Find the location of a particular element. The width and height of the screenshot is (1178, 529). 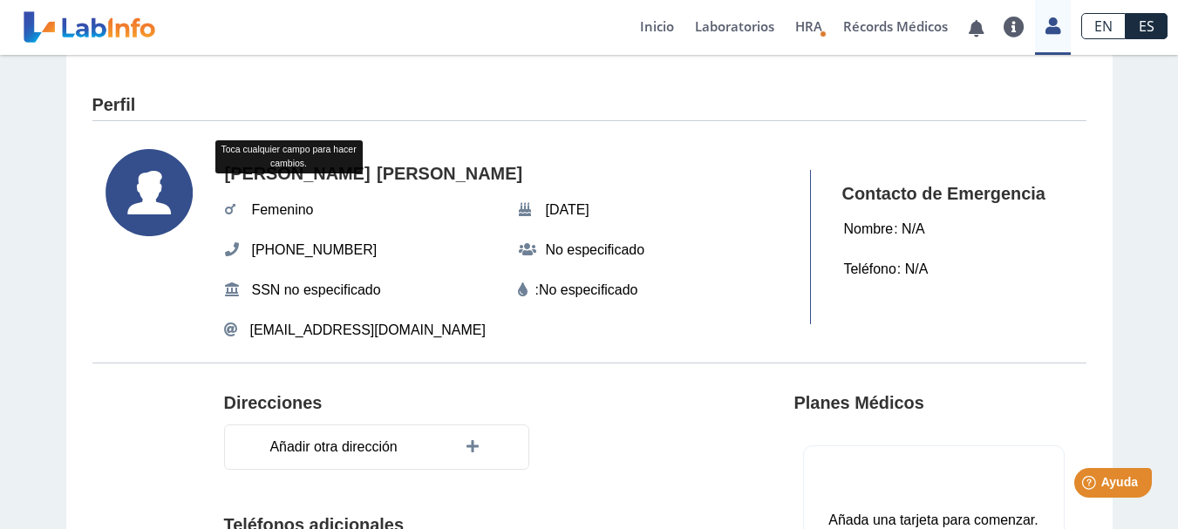

h4: Direcciones is located at coordinates (273, 404).